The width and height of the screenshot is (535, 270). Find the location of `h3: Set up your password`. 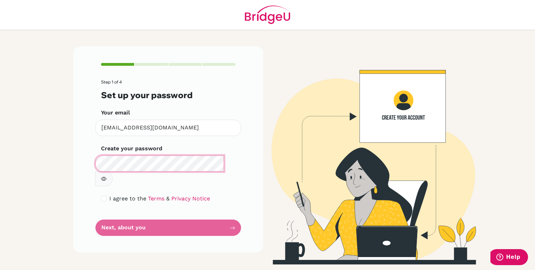

h3: Set up your password is located at coordinates (168, 95).